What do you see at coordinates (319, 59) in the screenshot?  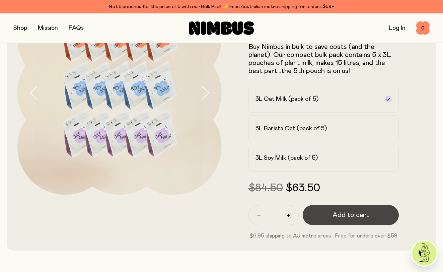 I see `span: Buy Nimbus in bulk to save costs (and the planet). Our compact bulk pack contains 5 x 3L pouches ...` at bounding box center [319, 59].